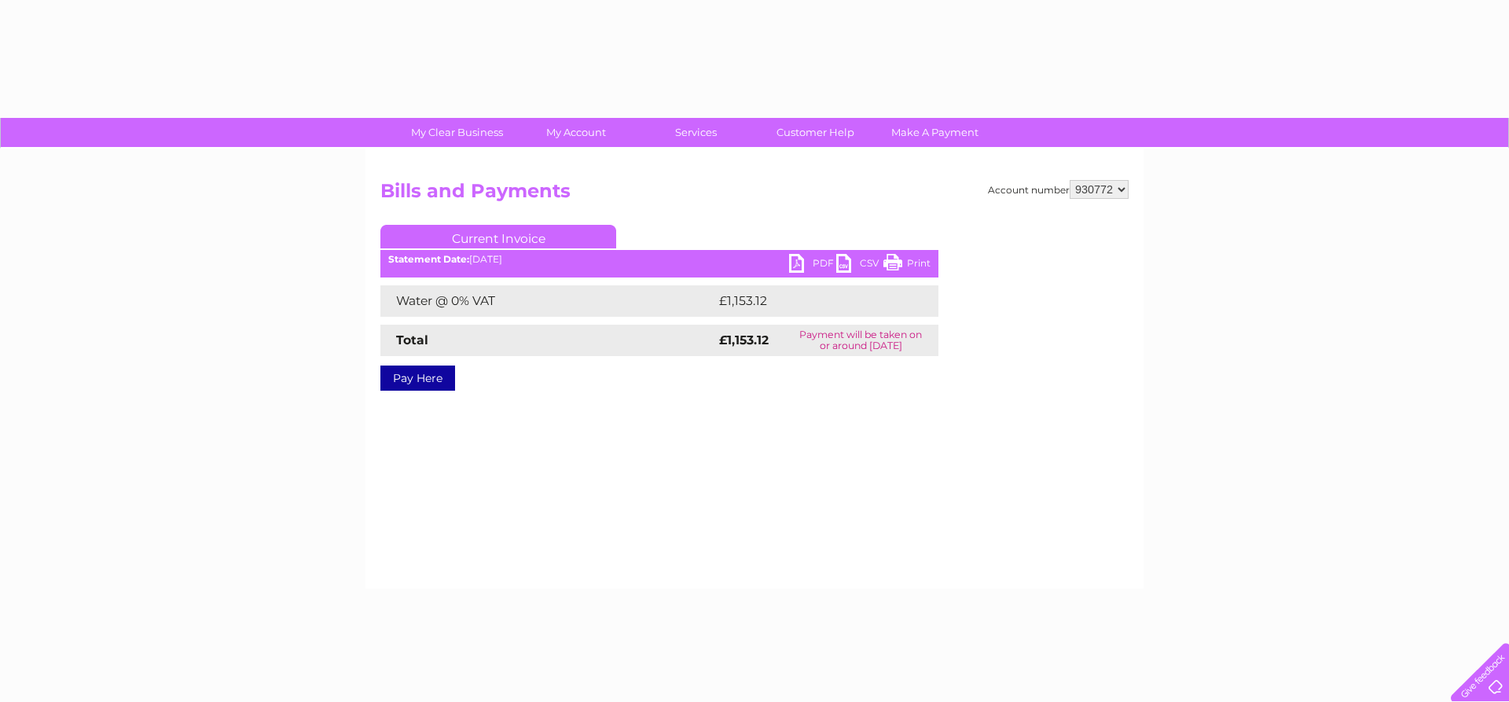  I want to click on a: Make A Payment, so click(934, 132).